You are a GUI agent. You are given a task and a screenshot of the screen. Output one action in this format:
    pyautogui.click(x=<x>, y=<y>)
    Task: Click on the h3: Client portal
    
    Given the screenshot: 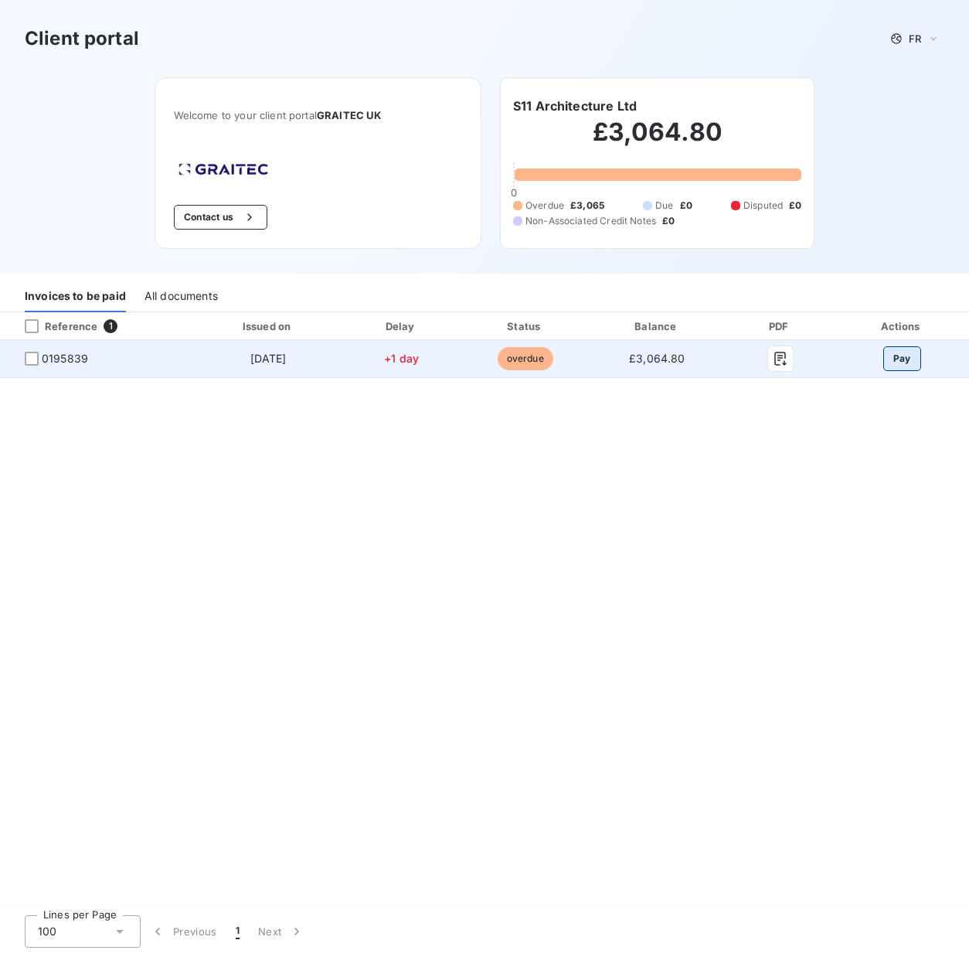 What is the action you would take?
    pyautogui.click(x=82, y=39)
    